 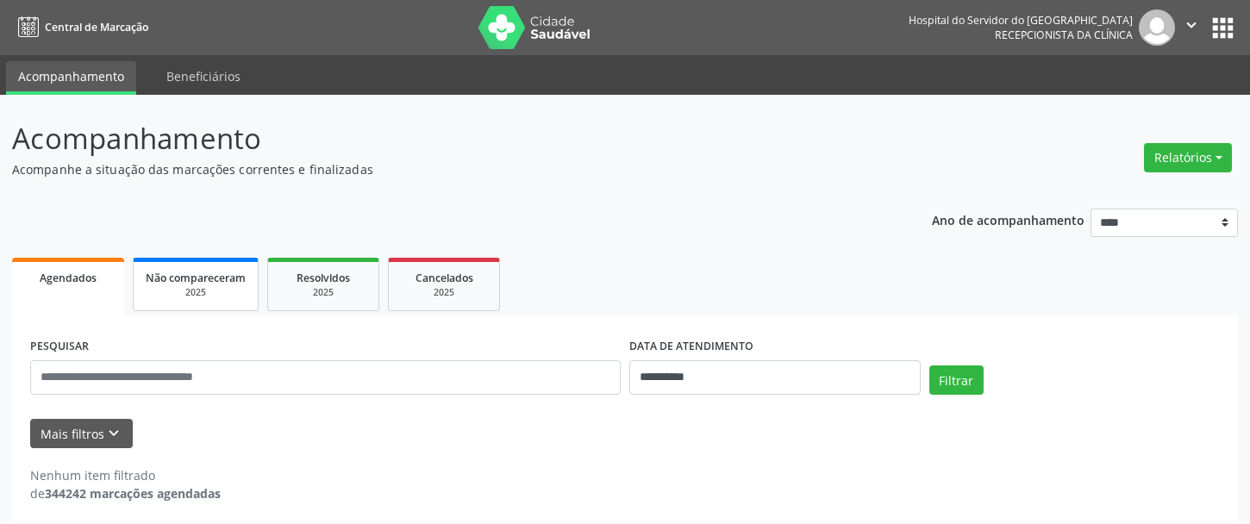 What do you see at coordinates (133, 493) in the screenshot?
I see `strong: 344242 marcações agendadas` at bounding box center [133, 493].